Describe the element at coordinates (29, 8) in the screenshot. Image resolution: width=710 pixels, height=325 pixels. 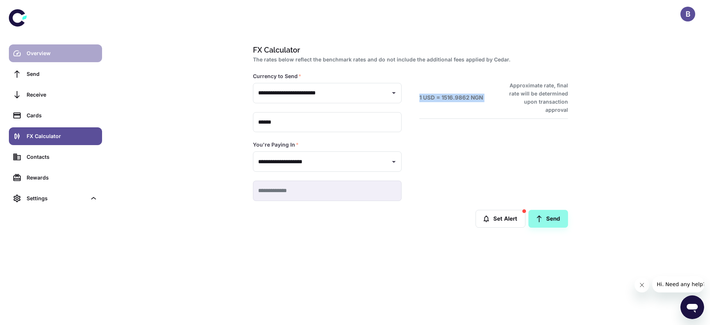
I see `span: Hi. Need any help?` at that location.